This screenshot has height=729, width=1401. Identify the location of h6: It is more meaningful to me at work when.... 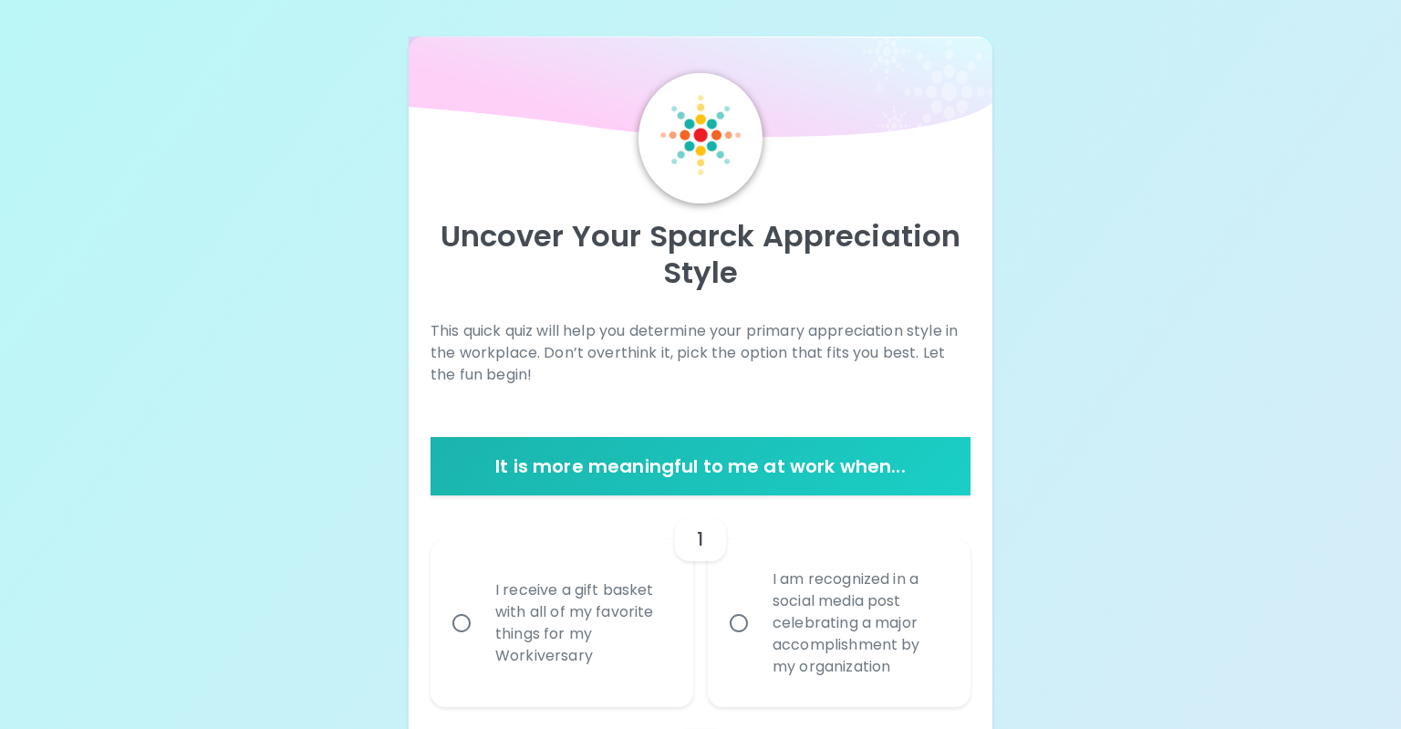
(700, 466).